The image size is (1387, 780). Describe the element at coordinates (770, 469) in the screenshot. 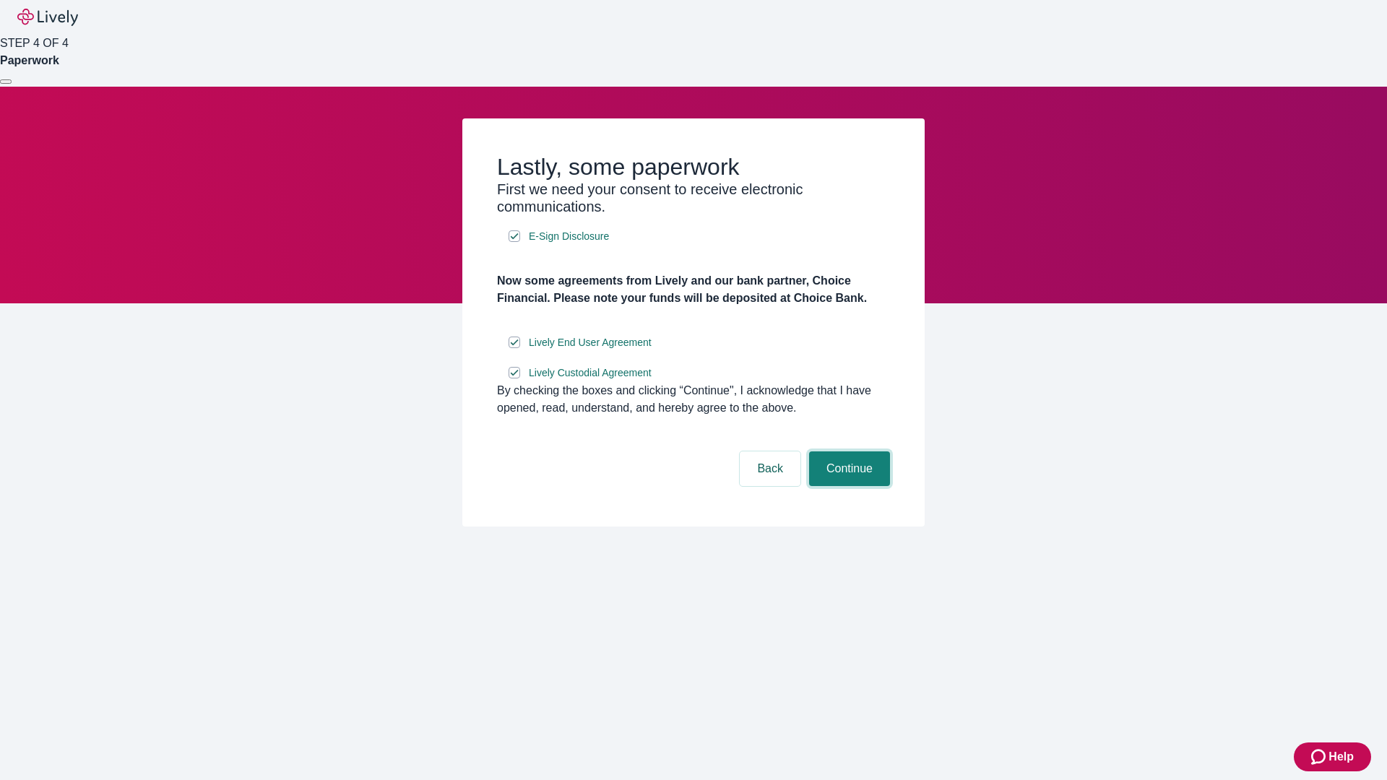

I see `button: Back` at that location.